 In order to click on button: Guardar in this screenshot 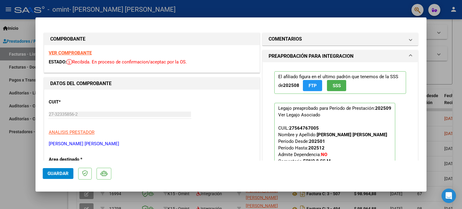, I will do `click(58, 173)`.